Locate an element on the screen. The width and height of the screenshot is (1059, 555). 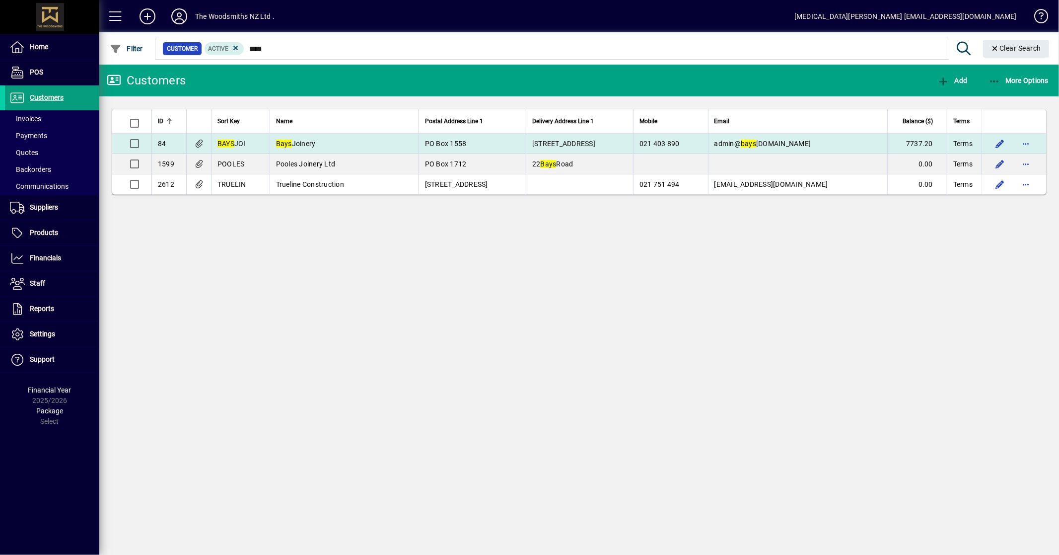
span: Backorders is located at coordinates (30, 169).